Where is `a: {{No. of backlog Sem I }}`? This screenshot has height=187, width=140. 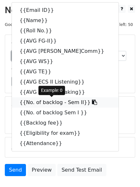
a: {{No. of backlog Sem I }} is located at coordinates (65, 113).